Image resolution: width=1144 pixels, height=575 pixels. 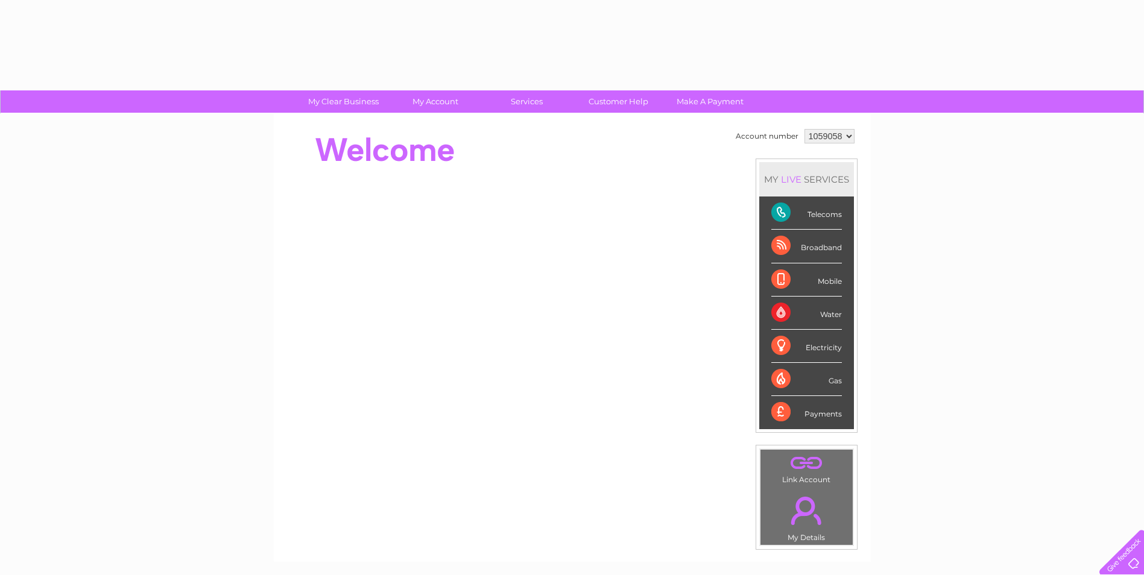 What do you see at coordinates (806, 280) in the screenshot?
I see `div: Mobile` at bounding box center [806, 280].